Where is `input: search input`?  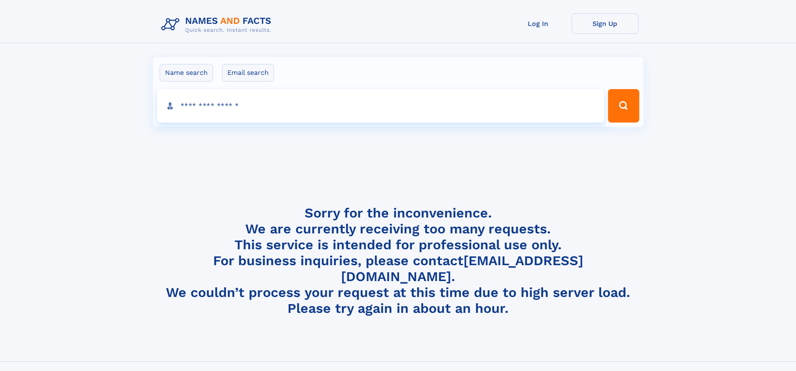
input: search input is located at coordinates (381, 106).